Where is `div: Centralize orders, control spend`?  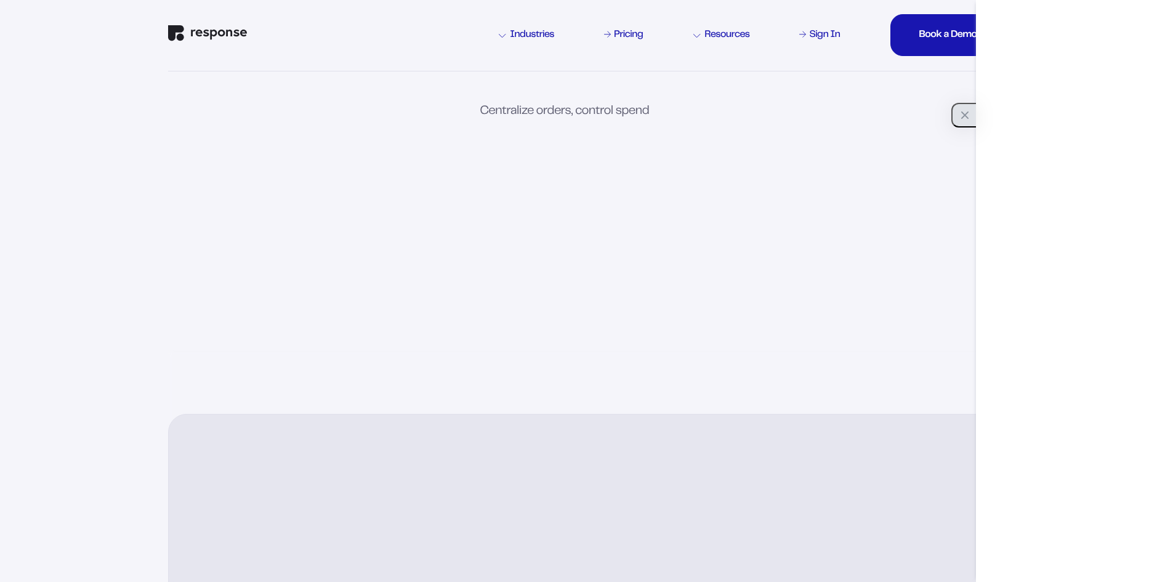
div: Centralize orders, control spend is located at coordinates (618, 111).